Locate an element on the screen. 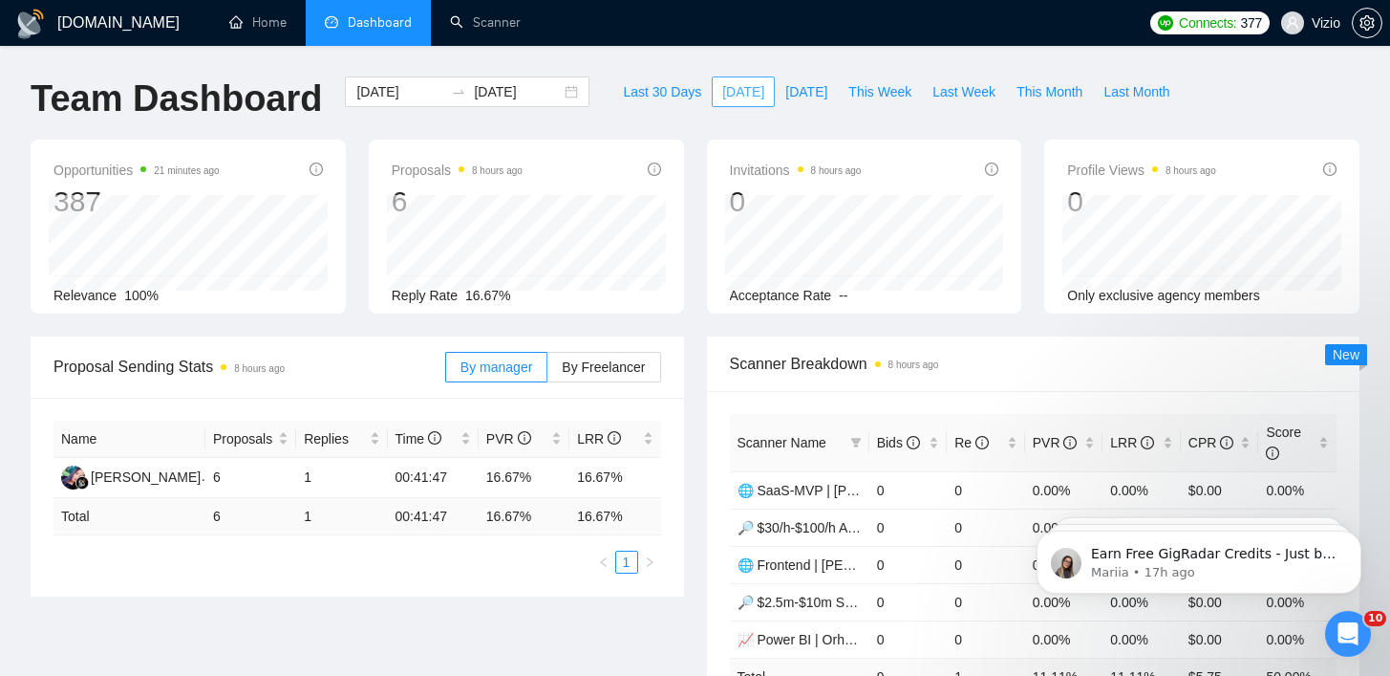 The width and height of the screenshot is (1390, 676). span: Reply Rate is located at coordinates (424, 295).